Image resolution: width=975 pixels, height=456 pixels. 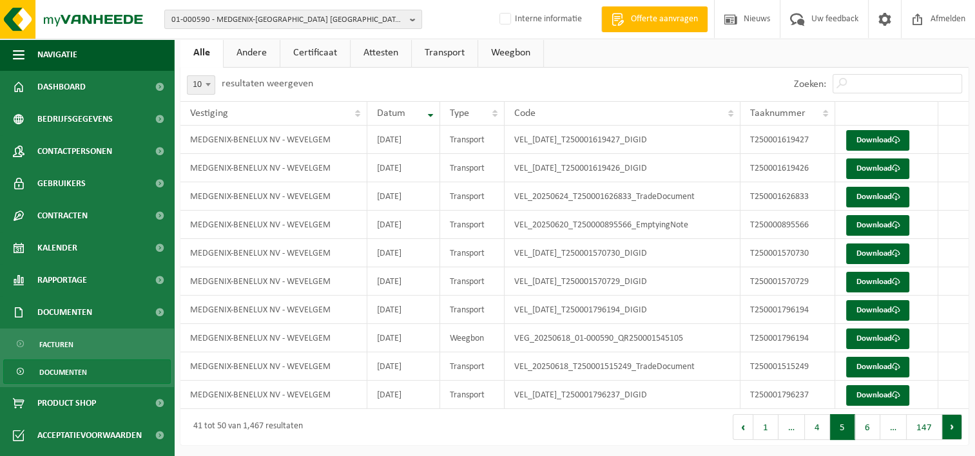 I want to click on td: Weegbon, so click(x=473, y=338).